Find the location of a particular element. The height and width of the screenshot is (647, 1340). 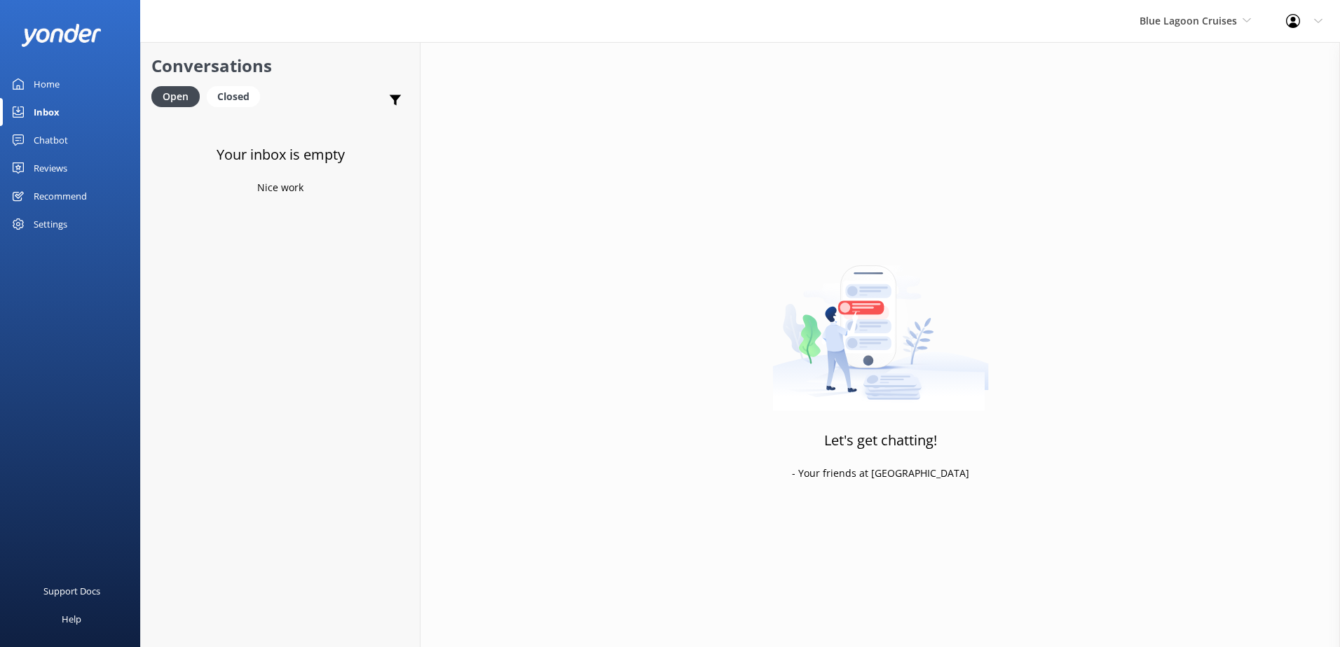

div: Home is located at coordinates (46, 84).